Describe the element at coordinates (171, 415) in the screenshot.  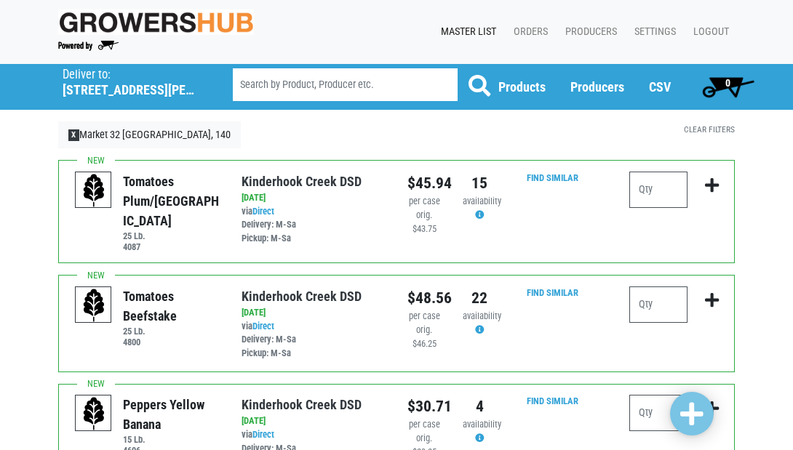
I see `div: Peppers Yellow Banana` at that location.